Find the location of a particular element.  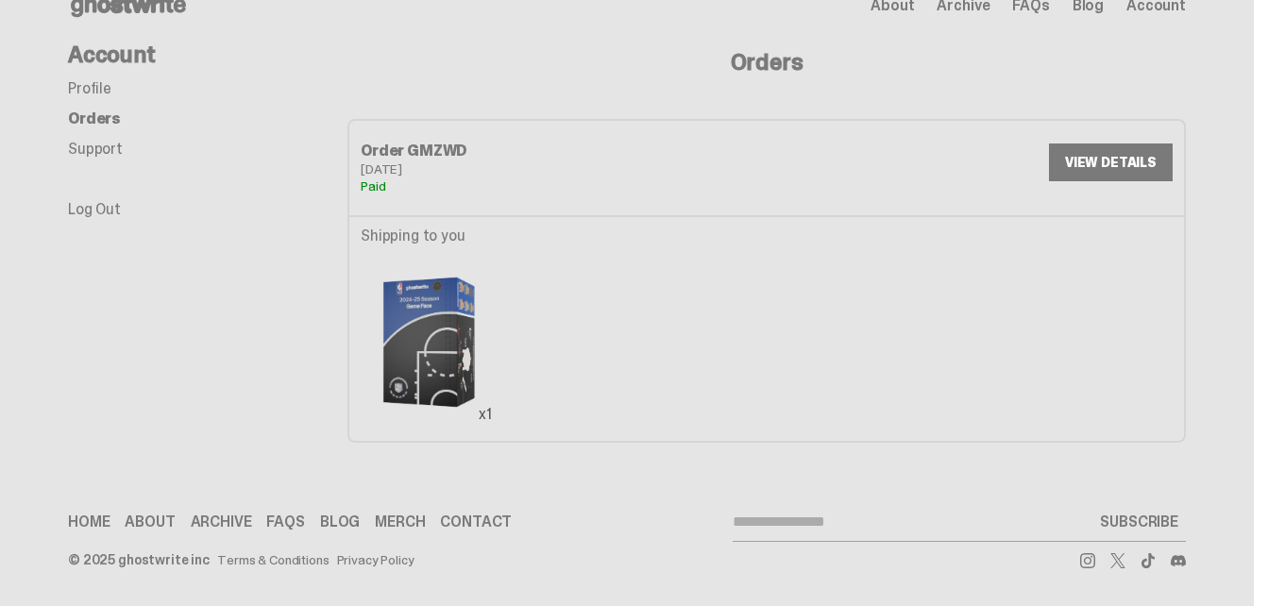

a: VIEW DETAILS is located at coordinates (1110, 162).